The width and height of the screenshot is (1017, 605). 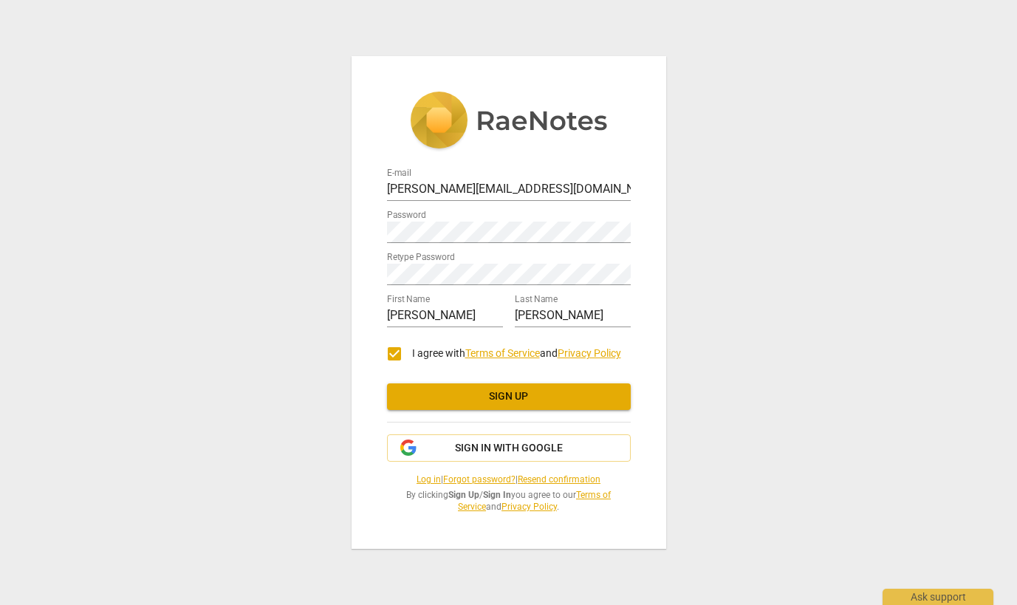 What do you see at coordinates (536, 299) in the screenshot?
I see `label: Last Name` at bounding box center [536, 299].